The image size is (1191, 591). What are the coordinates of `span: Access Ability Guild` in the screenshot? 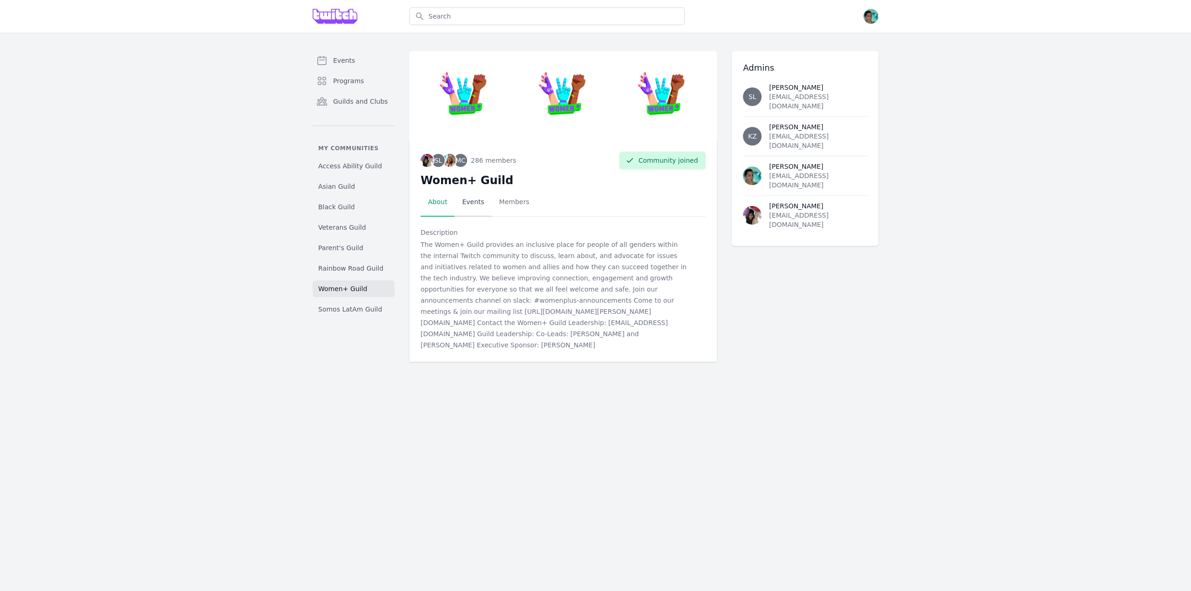 It's located at (350, 166).